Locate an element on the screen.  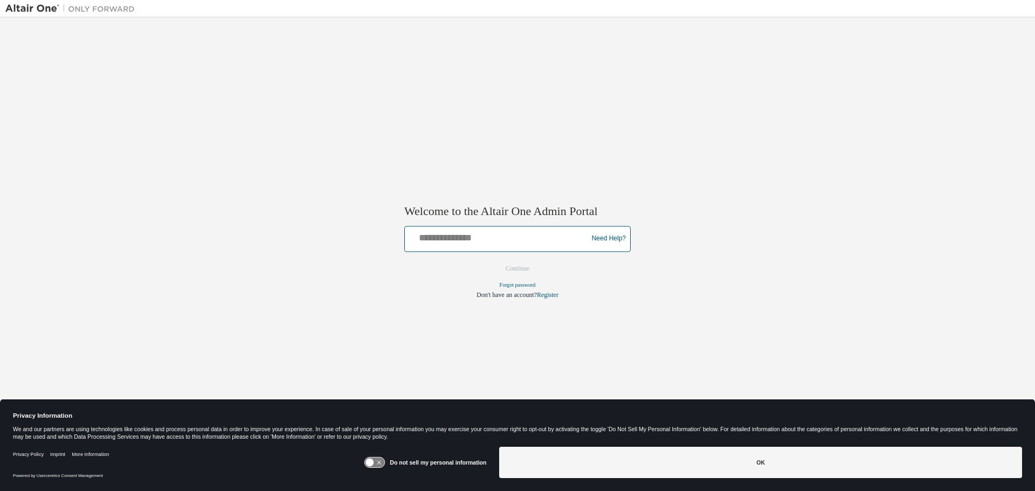
span: Don't have an account? is located at coordinates (507, 295).